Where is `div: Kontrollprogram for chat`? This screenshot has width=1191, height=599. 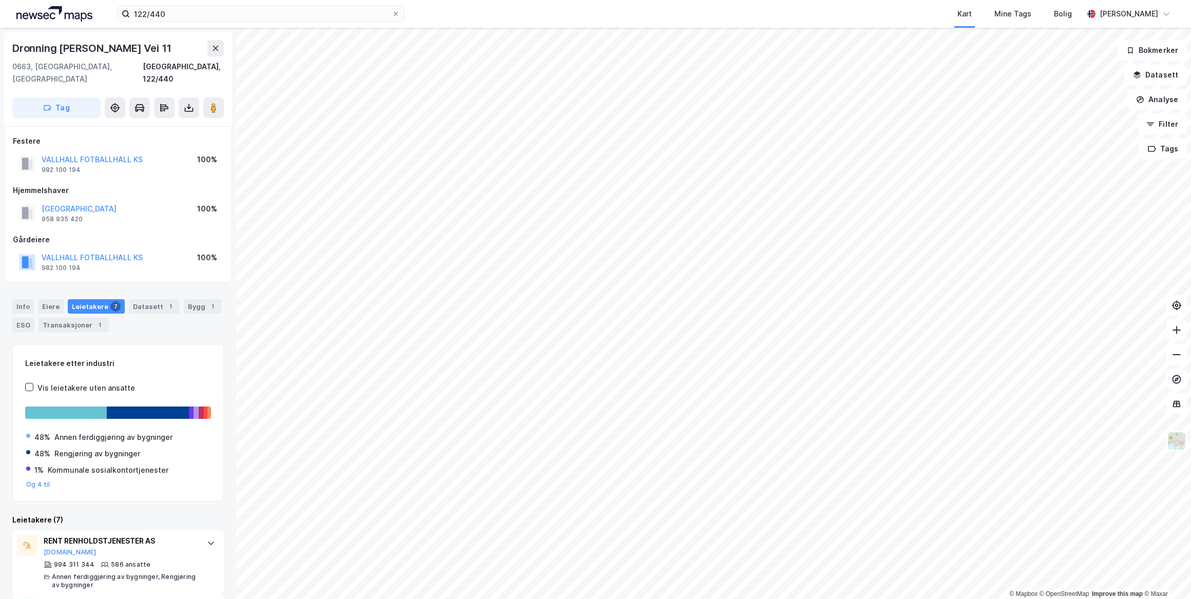
div: Kontrollprogram for chat is located at coordinates (1165, 575).